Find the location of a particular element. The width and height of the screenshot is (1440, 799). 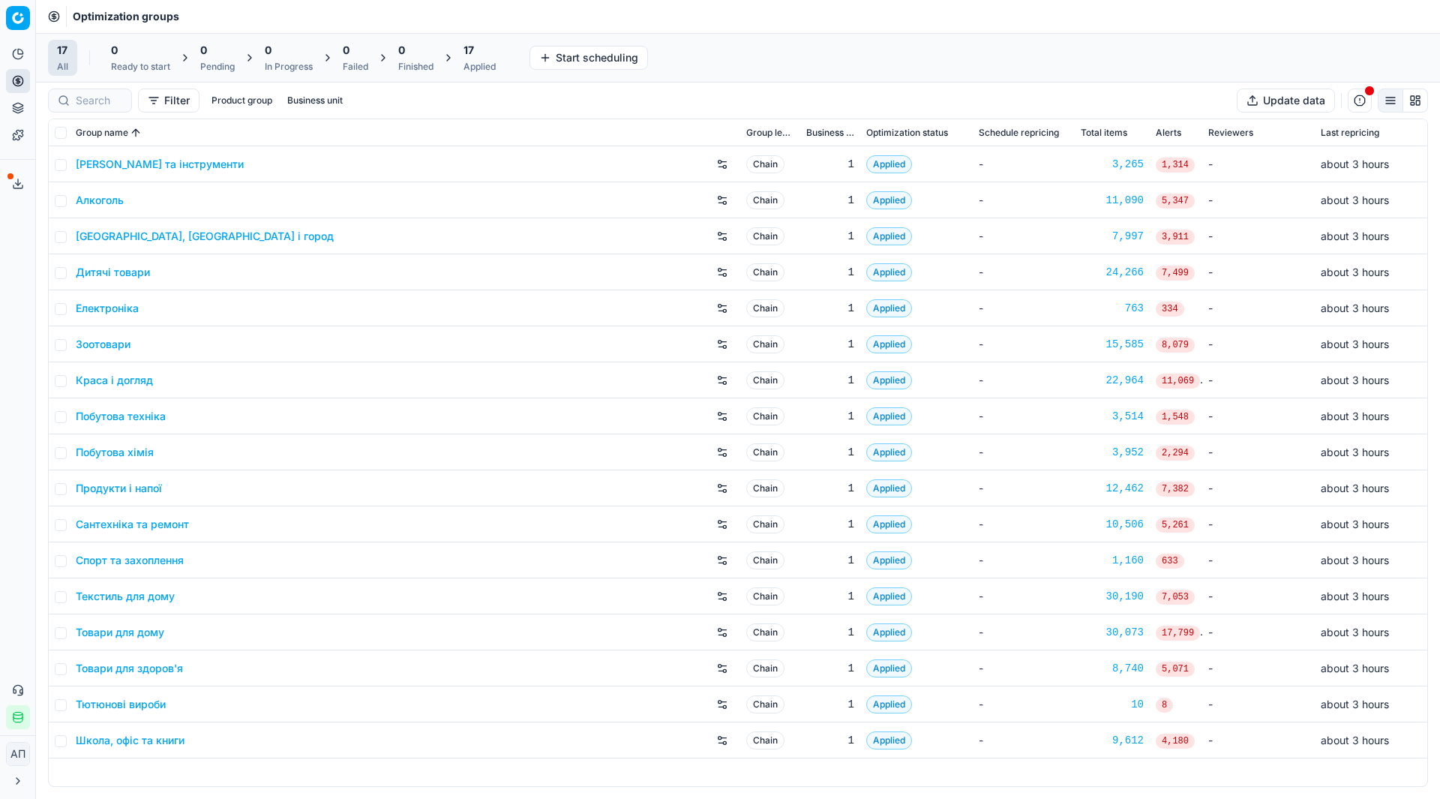

span: 1,548 is located at coordinates (1176, 417).